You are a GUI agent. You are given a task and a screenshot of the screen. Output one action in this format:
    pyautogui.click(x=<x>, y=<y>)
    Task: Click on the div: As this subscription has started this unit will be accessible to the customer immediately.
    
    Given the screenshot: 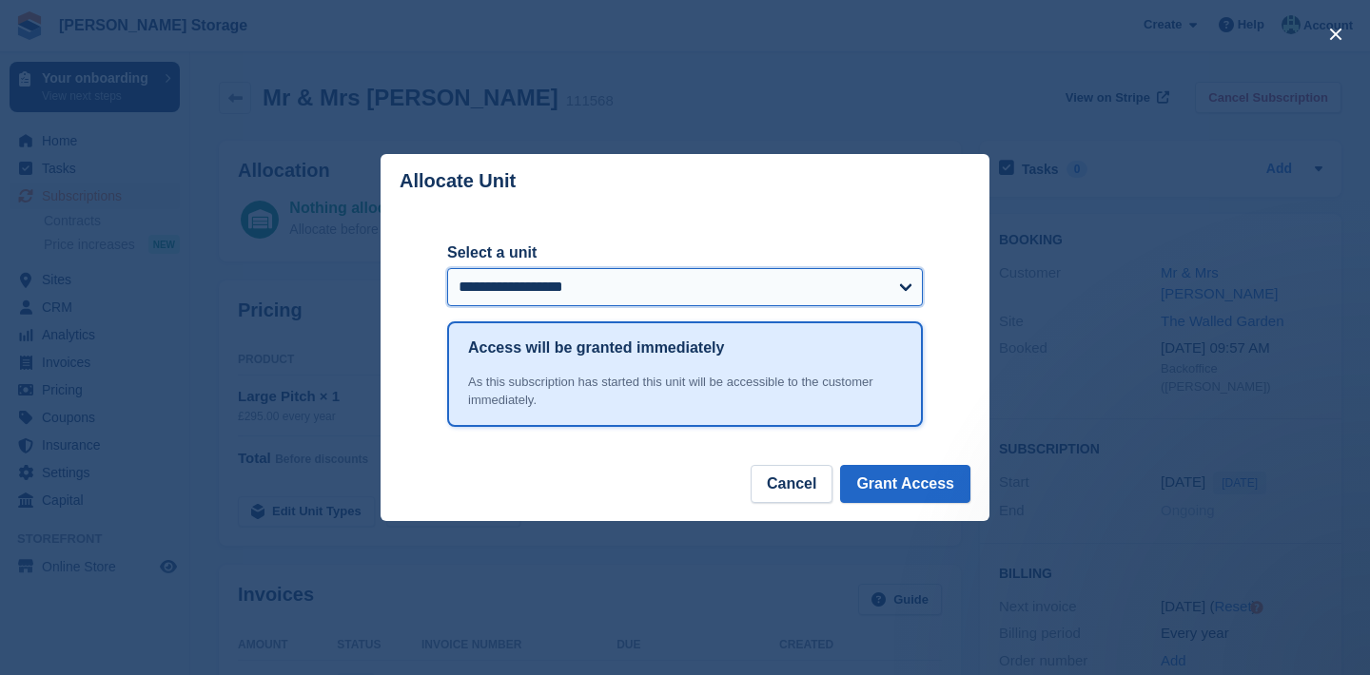 What is the action you would take?
    pyautogui.click(x=685, y=391)
    